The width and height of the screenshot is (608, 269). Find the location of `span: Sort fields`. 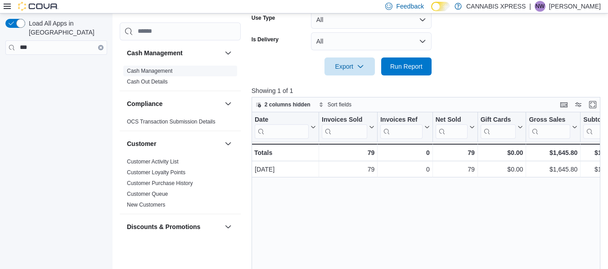

span: Sort fields is located at coordinates (339, 105).